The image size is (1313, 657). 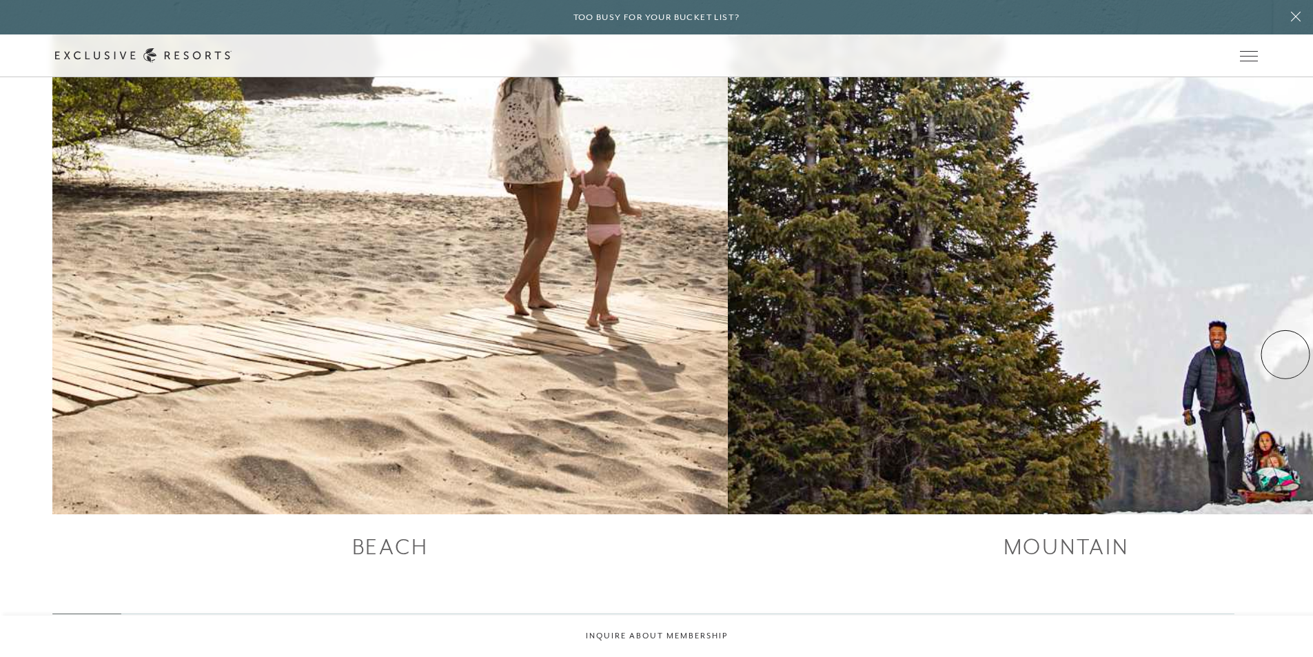 I want to click on h6: Too busy for your bucket list?, so click(x=657, y=17).